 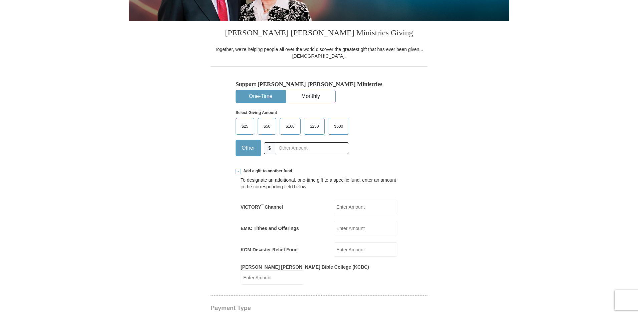 What do you see at coordinates (262, 207) in the screenshot?
I see `label: VICTORY Channel` at bounding box center [262, 207].